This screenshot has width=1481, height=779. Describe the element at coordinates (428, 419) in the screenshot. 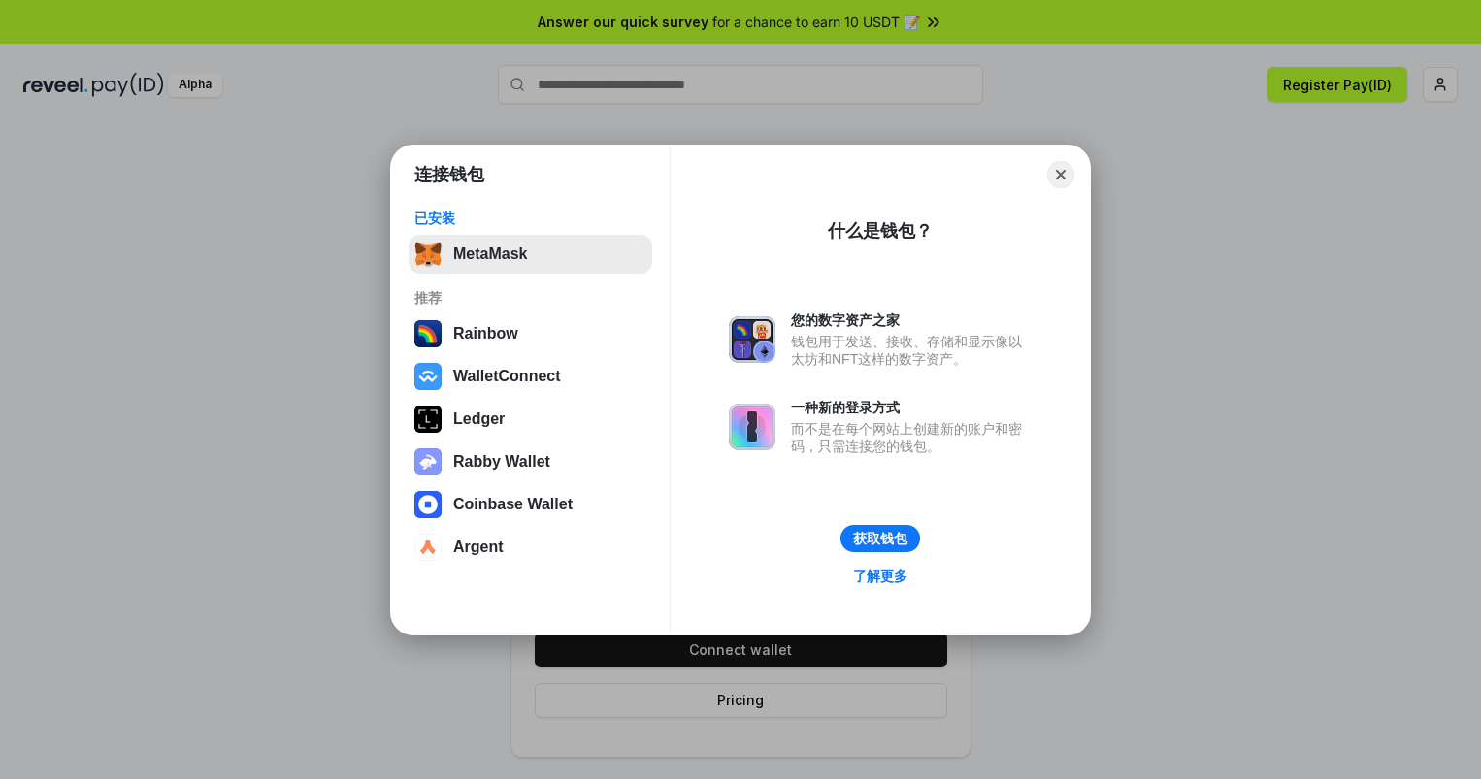

I see `img: svg+xml,%3Csvg%20xmlns%3D%22http%3A%2F%2Fwww.w3.org%2F2000%2Fsvg%22%20width%3D%2228%22%20height%3...` at that location.